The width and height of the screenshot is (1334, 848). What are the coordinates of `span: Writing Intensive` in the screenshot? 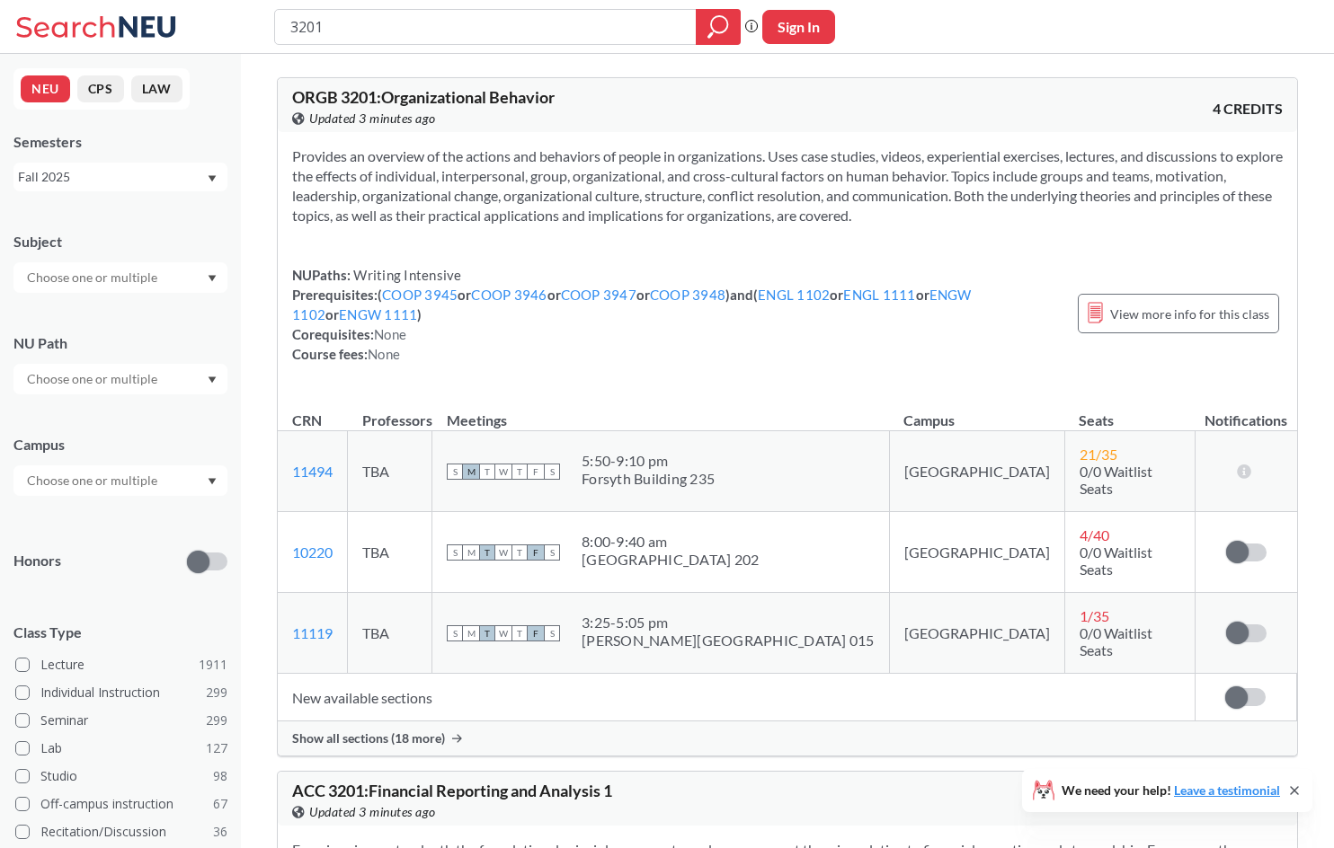 It's located at (406, 275).